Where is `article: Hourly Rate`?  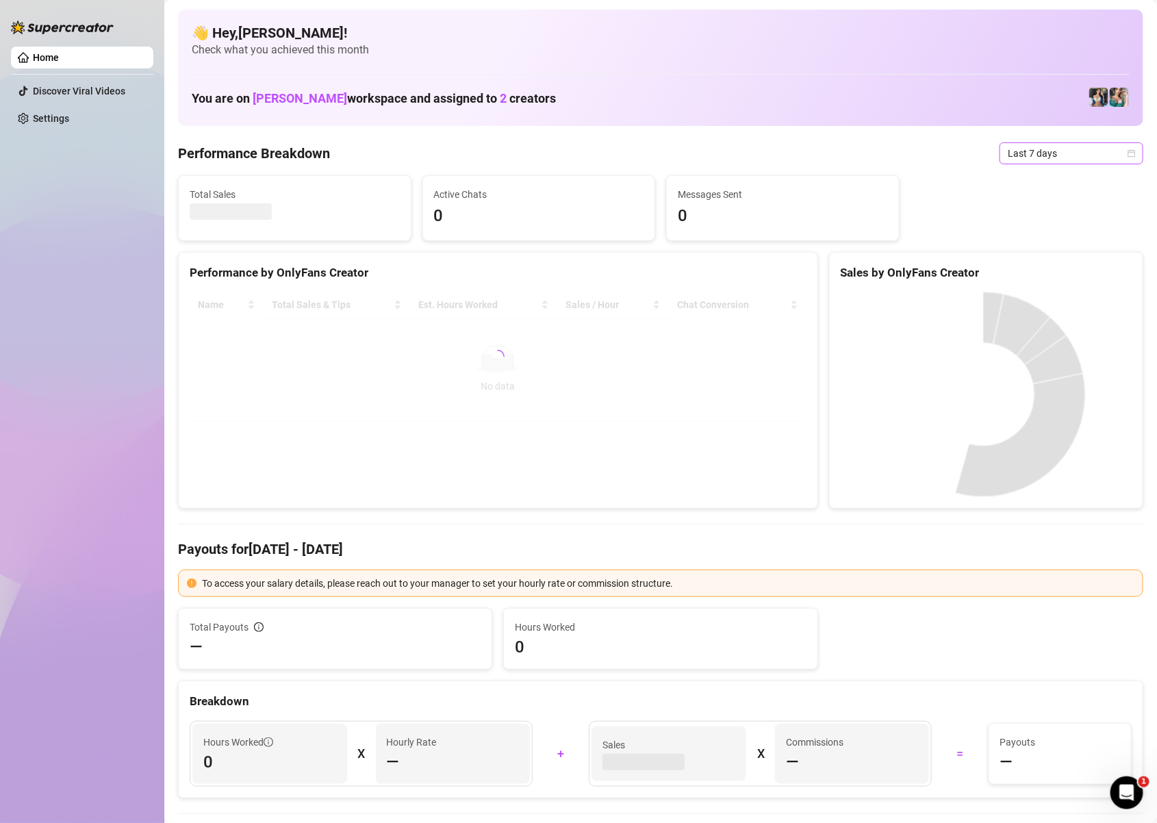 article: Hourly Rate is located at coordinates (412, 742).